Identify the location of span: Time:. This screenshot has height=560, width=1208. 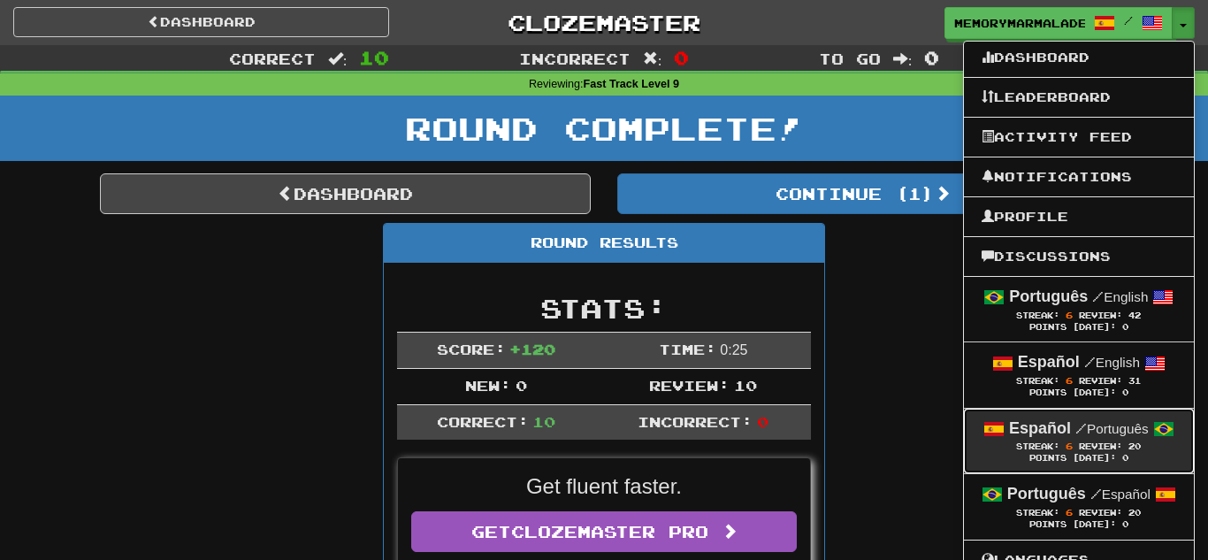
(687, 348).